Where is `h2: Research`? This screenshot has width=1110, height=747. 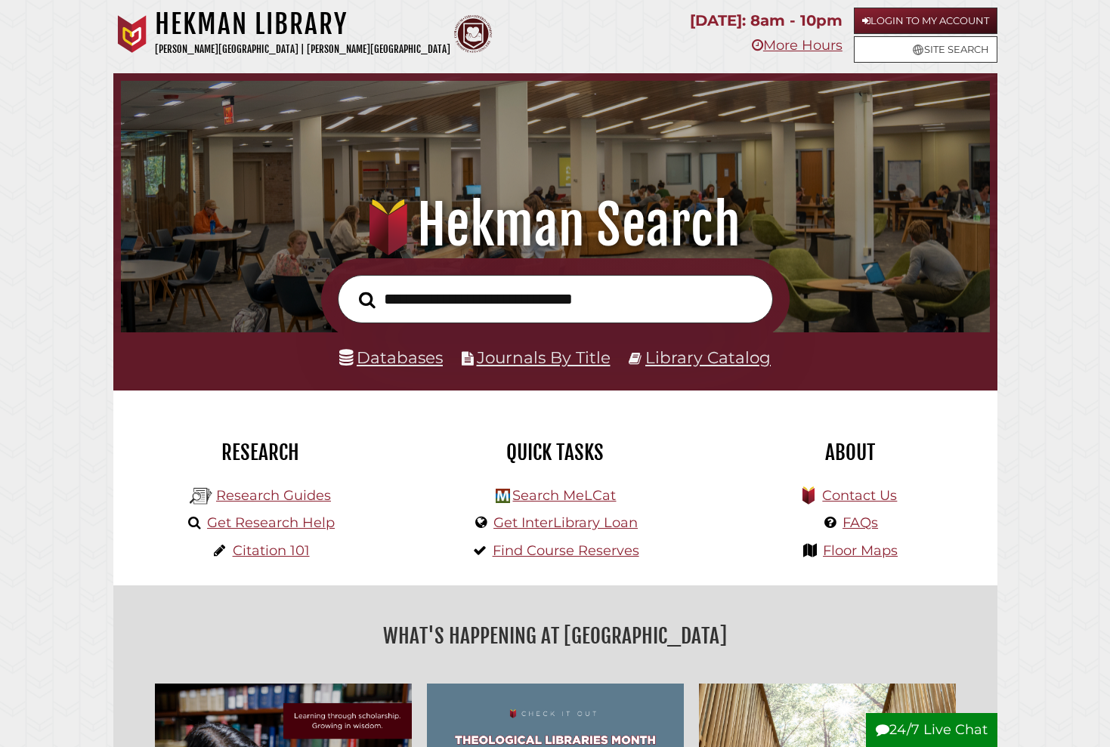
h2: Research is located at coordinates (261, 453).